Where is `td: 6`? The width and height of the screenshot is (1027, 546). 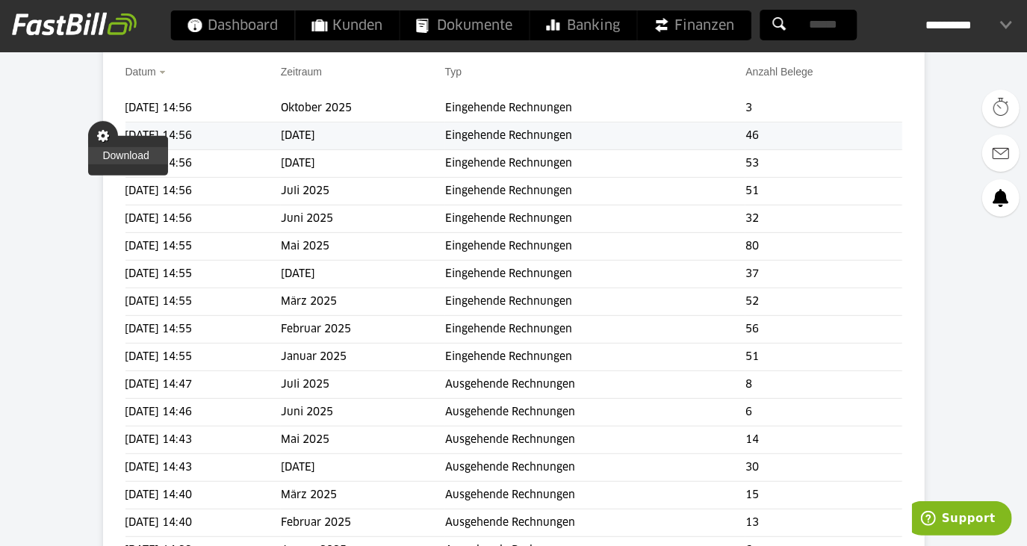
td: 6 is located at coordinates (823, 412).